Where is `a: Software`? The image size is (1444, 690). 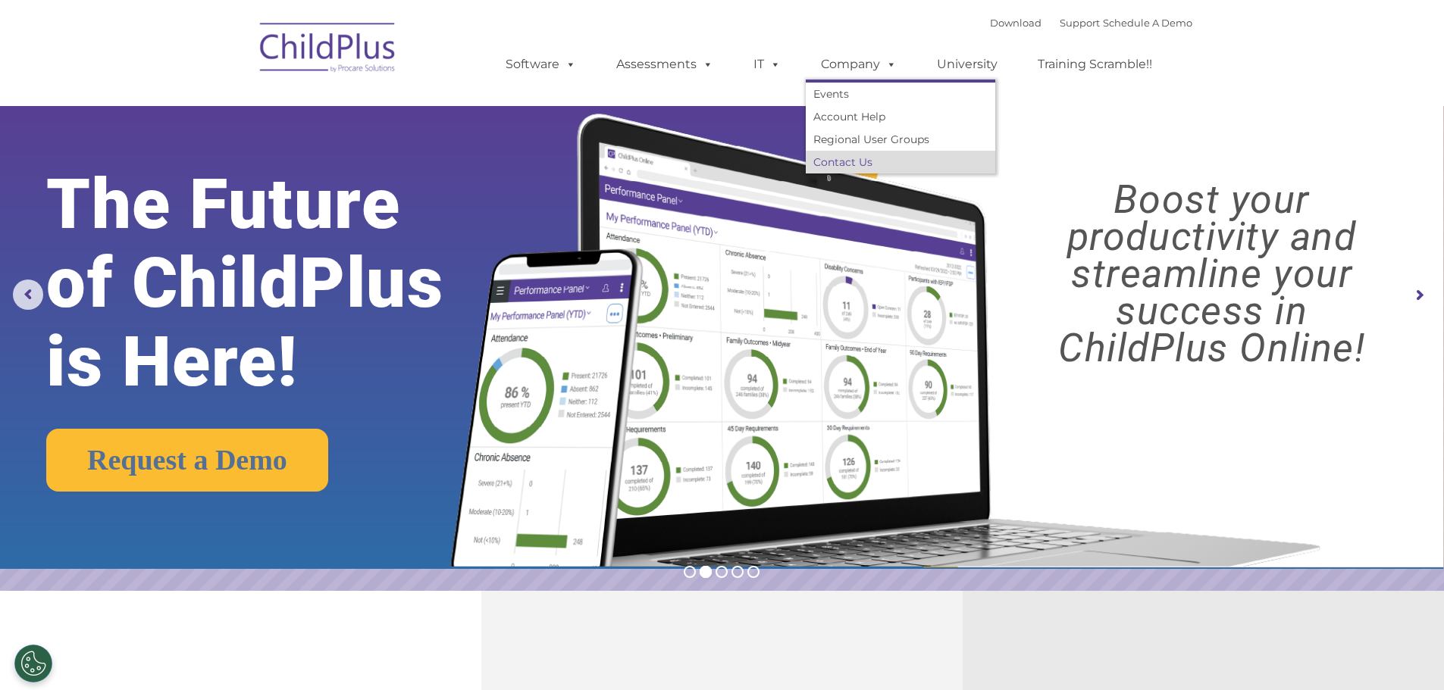 a: Software is located at coordinates (540, 64).